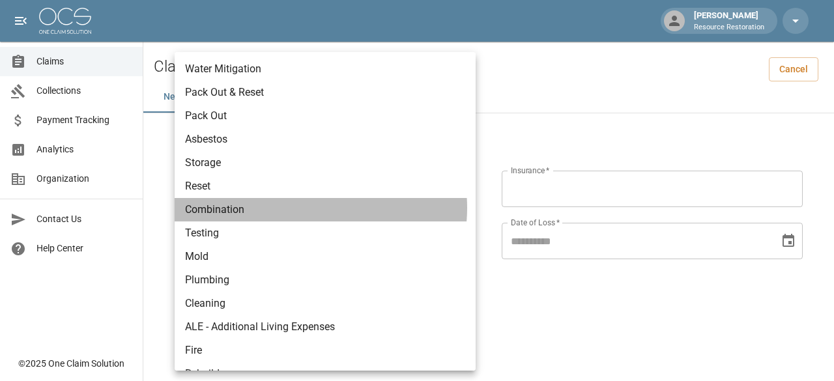 The image size is (834, 381). Describe the element at coordinates (325, 233) in the screenshot. I see `li: Testing` at that location.